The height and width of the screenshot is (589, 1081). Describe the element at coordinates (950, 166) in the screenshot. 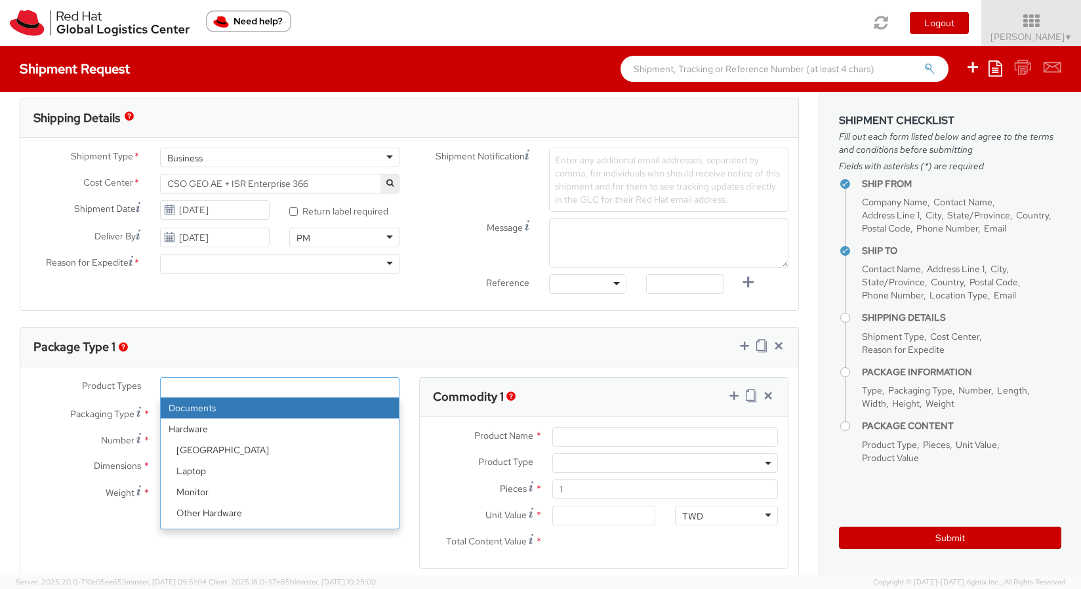

I see `span: Fields with asterisks (*) are required` at that location.